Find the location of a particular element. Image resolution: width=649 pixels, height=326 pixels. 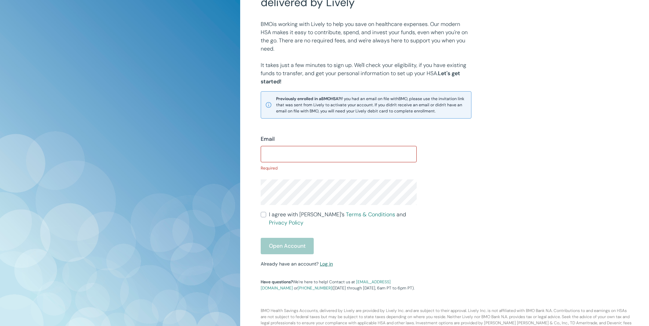

a: Log in is located at coordinates (326, 264).